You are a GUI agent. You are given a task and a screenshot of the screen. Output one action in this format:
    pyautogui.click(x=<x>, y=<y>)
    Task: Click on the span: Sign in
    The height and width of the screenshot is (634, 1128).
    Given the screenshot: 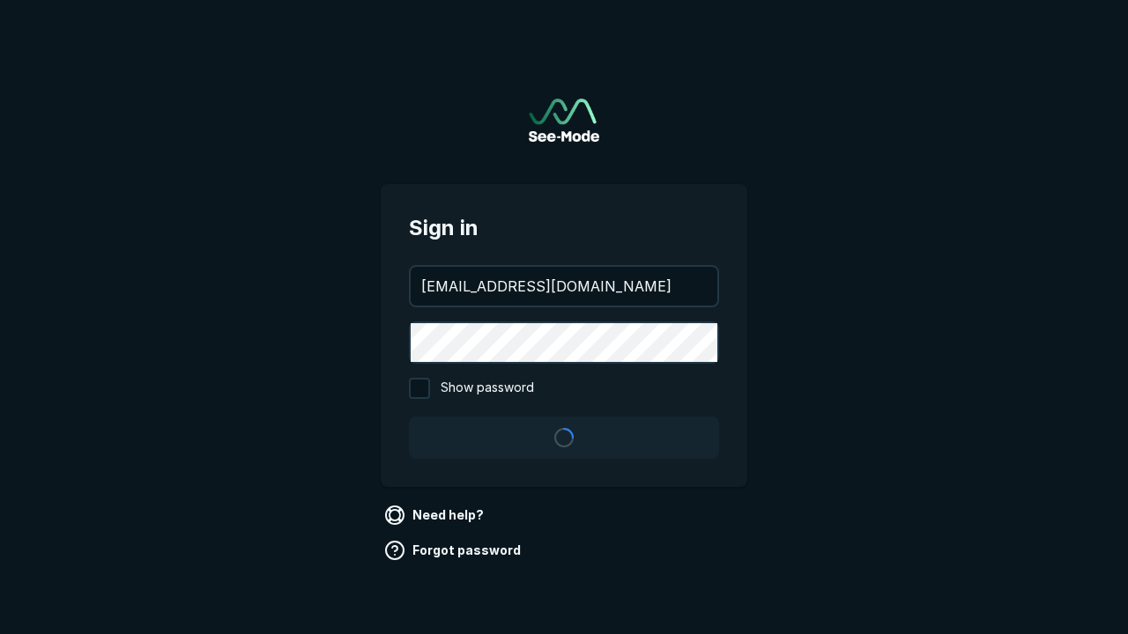 What is the action you would take?
    pyautogui.click(x=564, y=228)
    